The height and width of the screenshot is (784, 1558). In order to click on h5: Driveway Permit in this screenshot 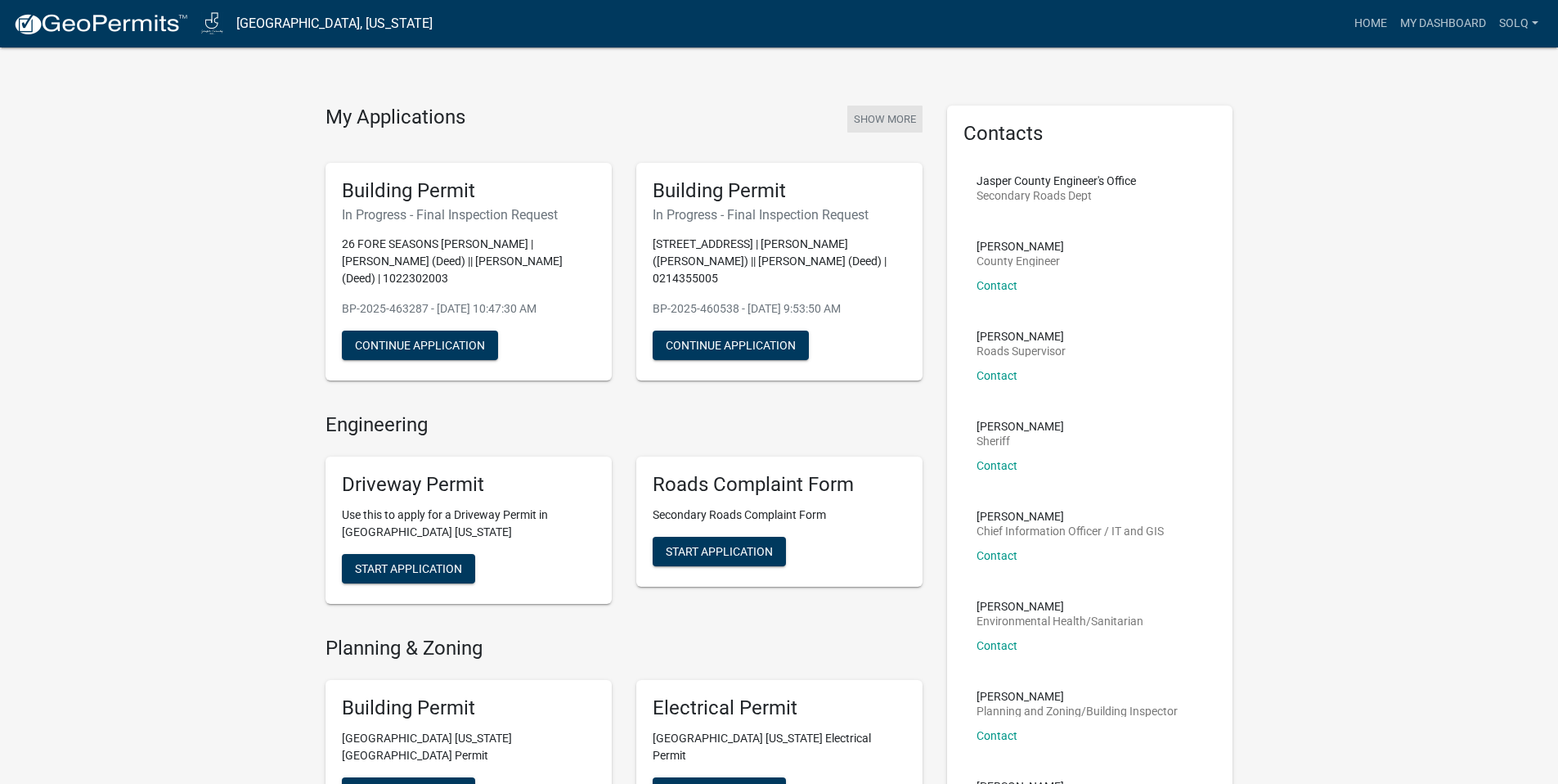, I will do `click(469, 484)`.